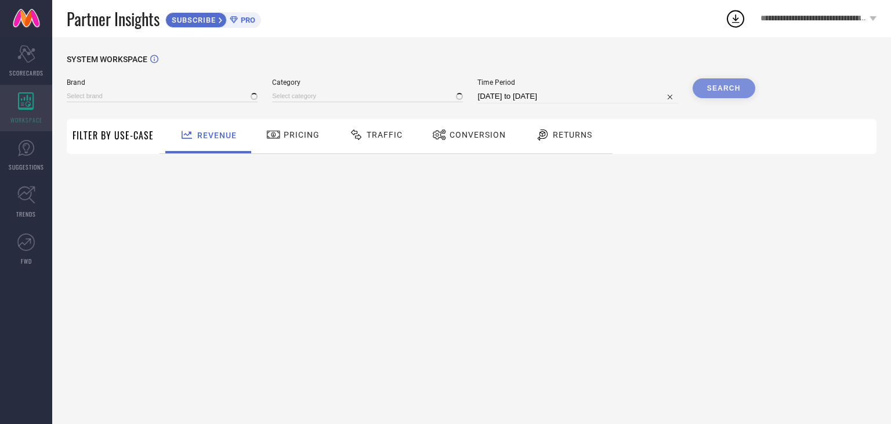  I want to click on span: Time Period, so click(577, 82).